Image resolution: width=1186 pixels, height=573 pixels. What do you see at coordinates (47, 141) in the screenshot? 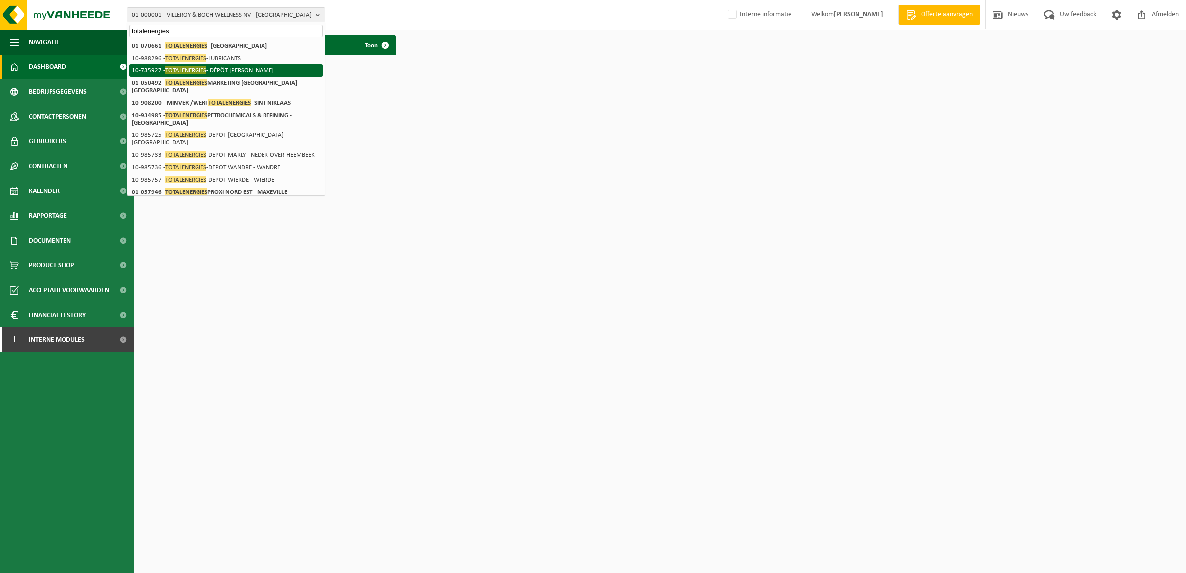
I see `span: Gebruikers` at bounding box center [47, 141].